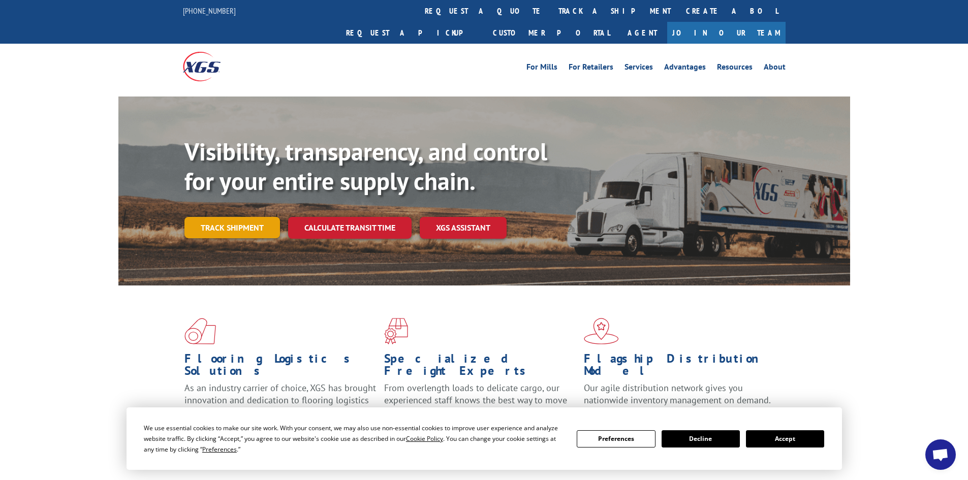 Image resolution: width=968 pixels, height=480 pixels. What do you see at coordinates (424, 438) in the screenshot?
I see `span: Cookie Policy` at bounding box center [424, 438].